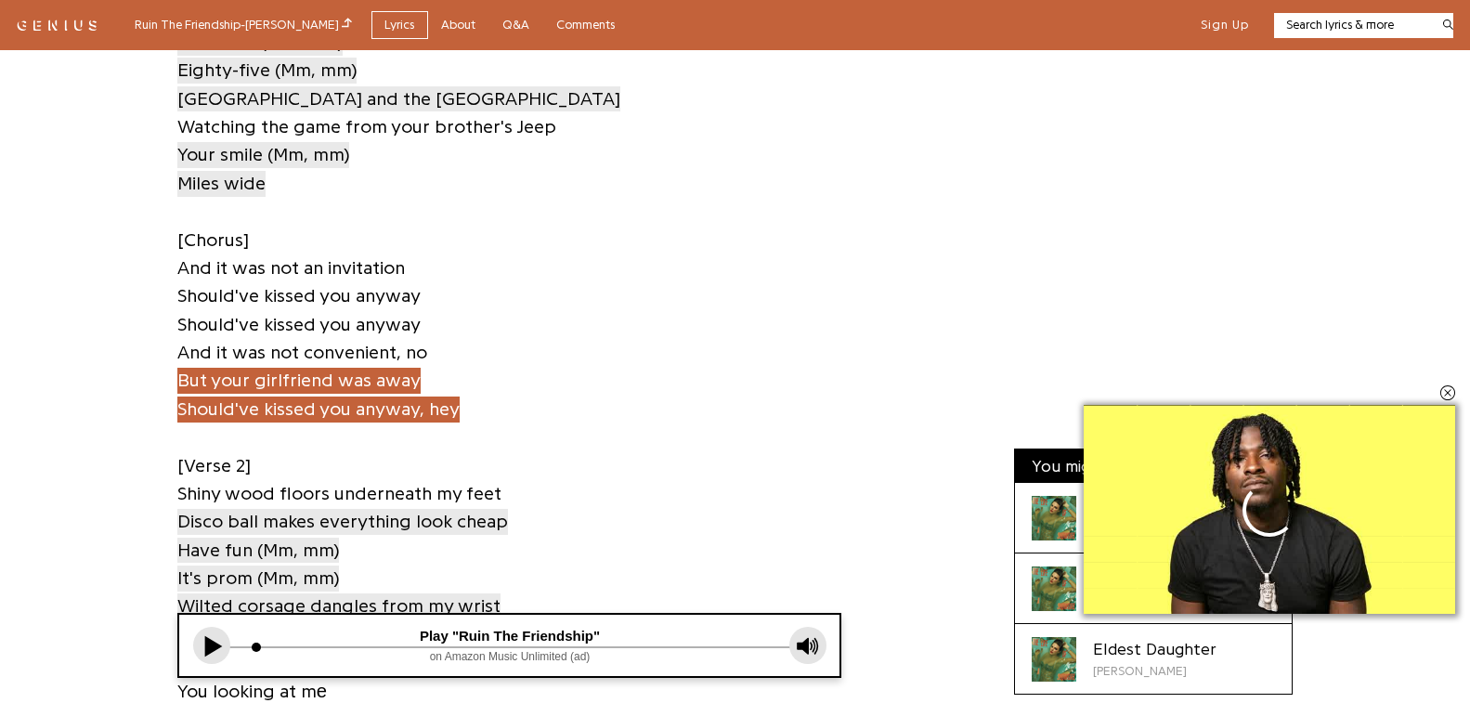 This screenshot has width=1470, height=703. What do you see at coordinates (339, 579) in the screenshot?
I see `a: Have fun (Mm, mm)It's prom (Mm, mm)Wilted corsage dangles from my wrist` at bounding box center [339, 579].